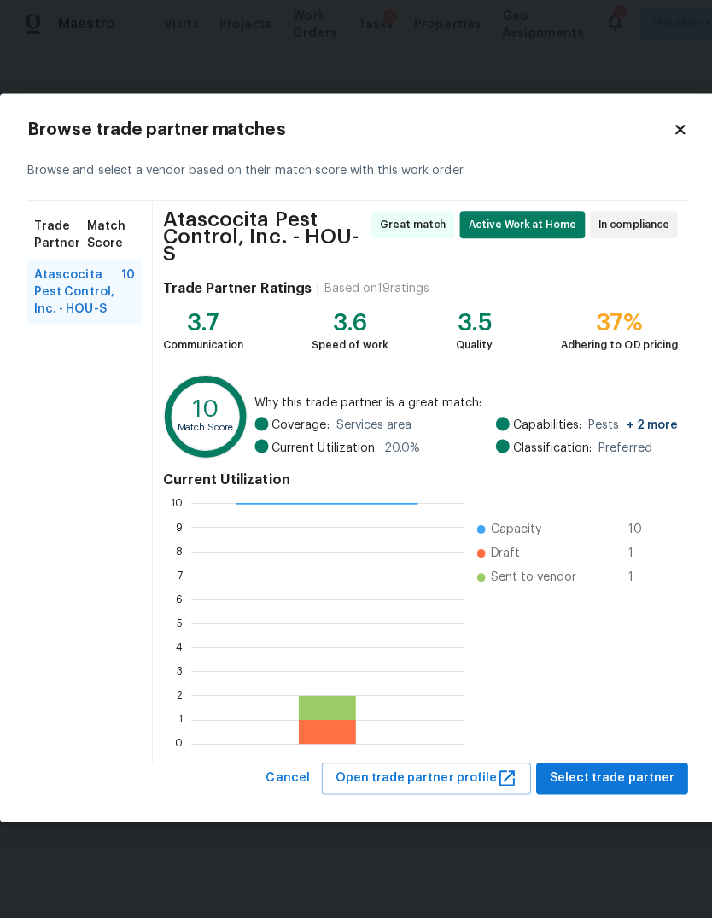  Describe the element at coordinates (202, 324) in the screenshot. I see `div: 3.7` at that location.